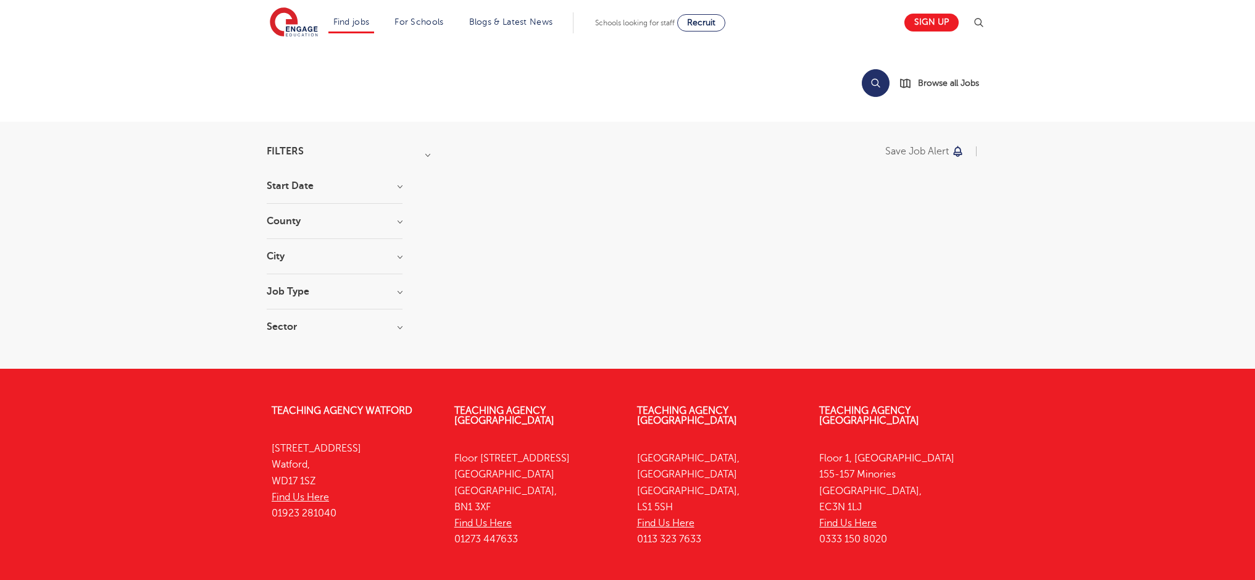 The width and height of the screenshot is (1255, 580). Describe the element at coordinates (335, 221) in the screenshot. I see `h3: County` at that location.